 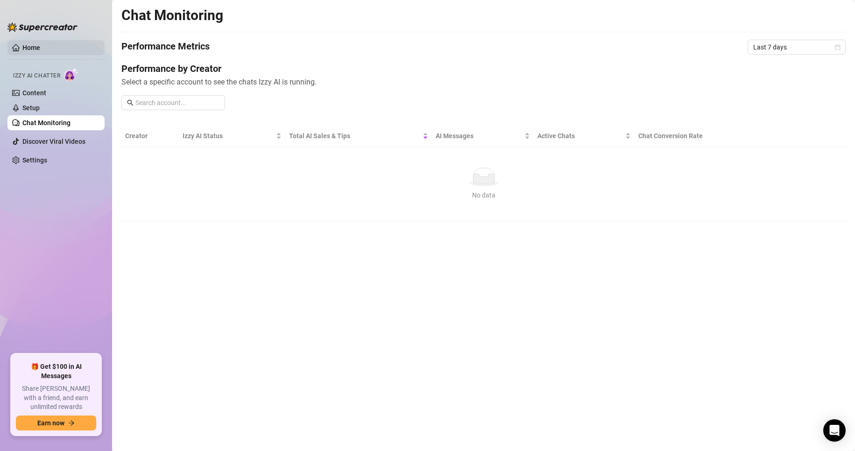 What do you see at coordinates (796, 47) in the screenshot?
I see `span: Last 7 days` at bounding box center [796, 47].